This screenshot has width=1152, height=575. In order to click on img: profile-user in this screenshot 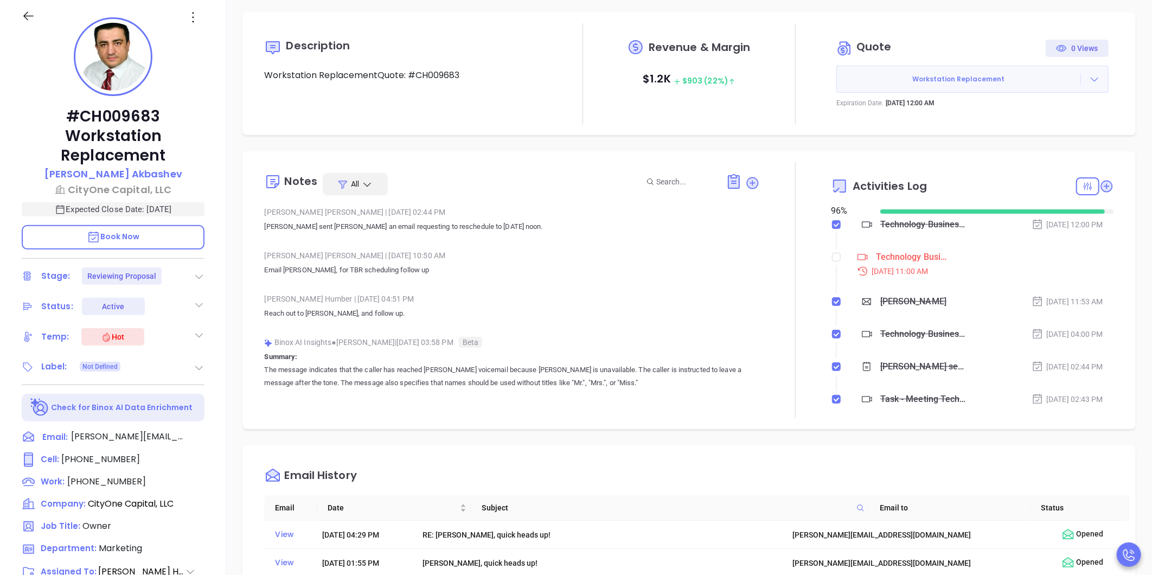, I will do `click(113, 56)`.